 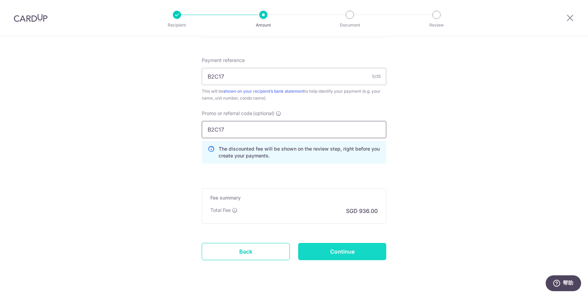 I want to click on p: Document, so click(x=350, y=25).